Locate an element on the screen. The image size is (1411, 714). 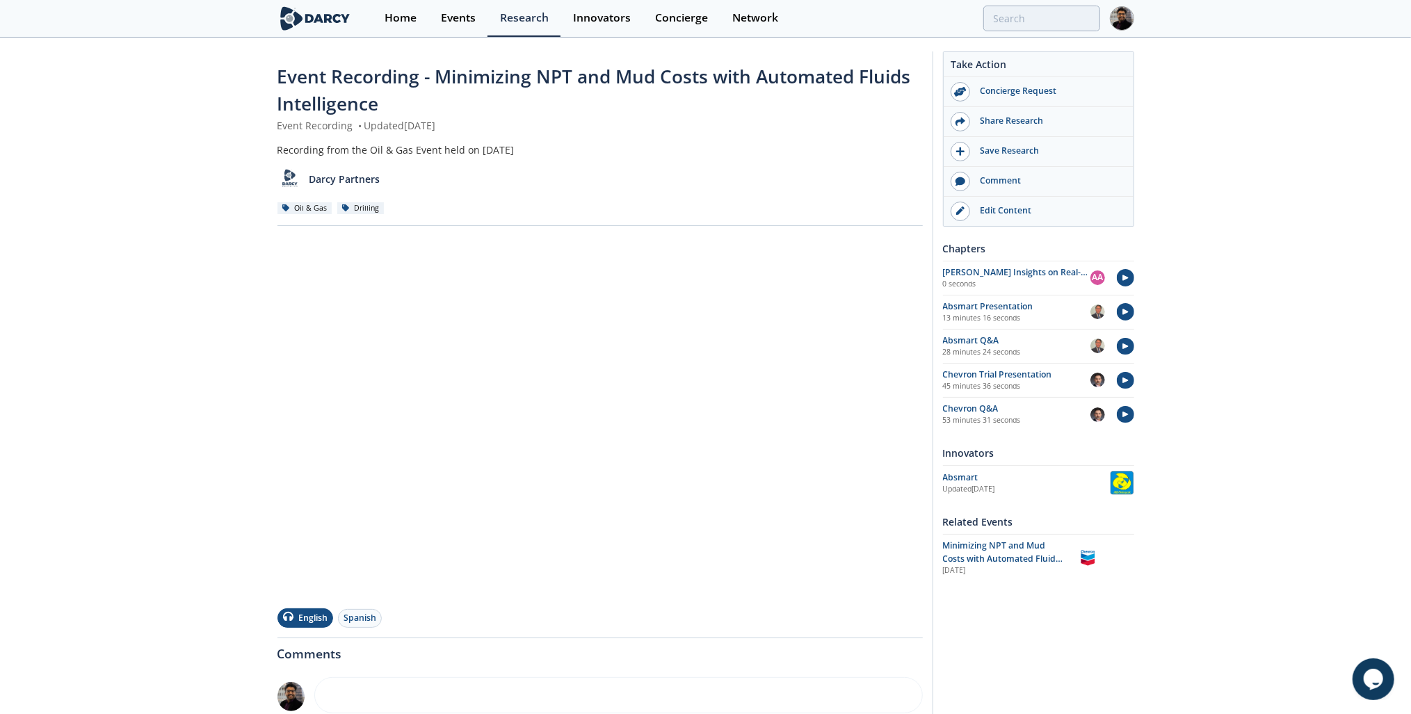
div: Edit Content is located at coordinates (1048, 211).